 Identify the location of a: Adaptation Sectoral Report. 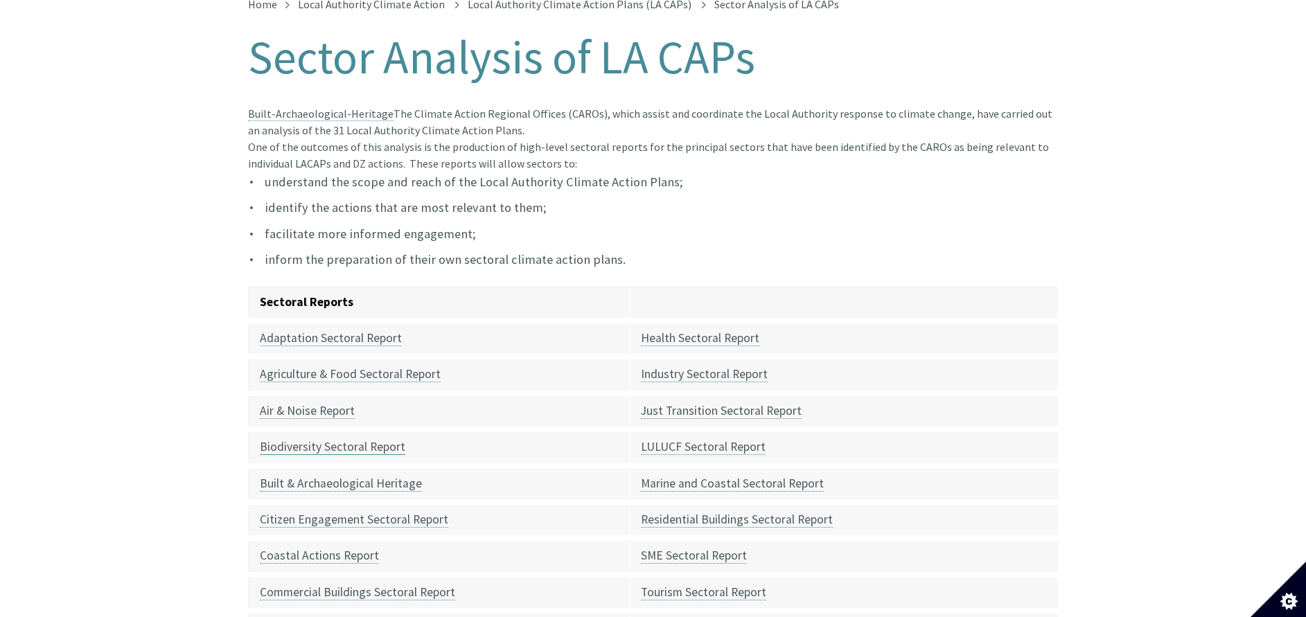
(331, 338).